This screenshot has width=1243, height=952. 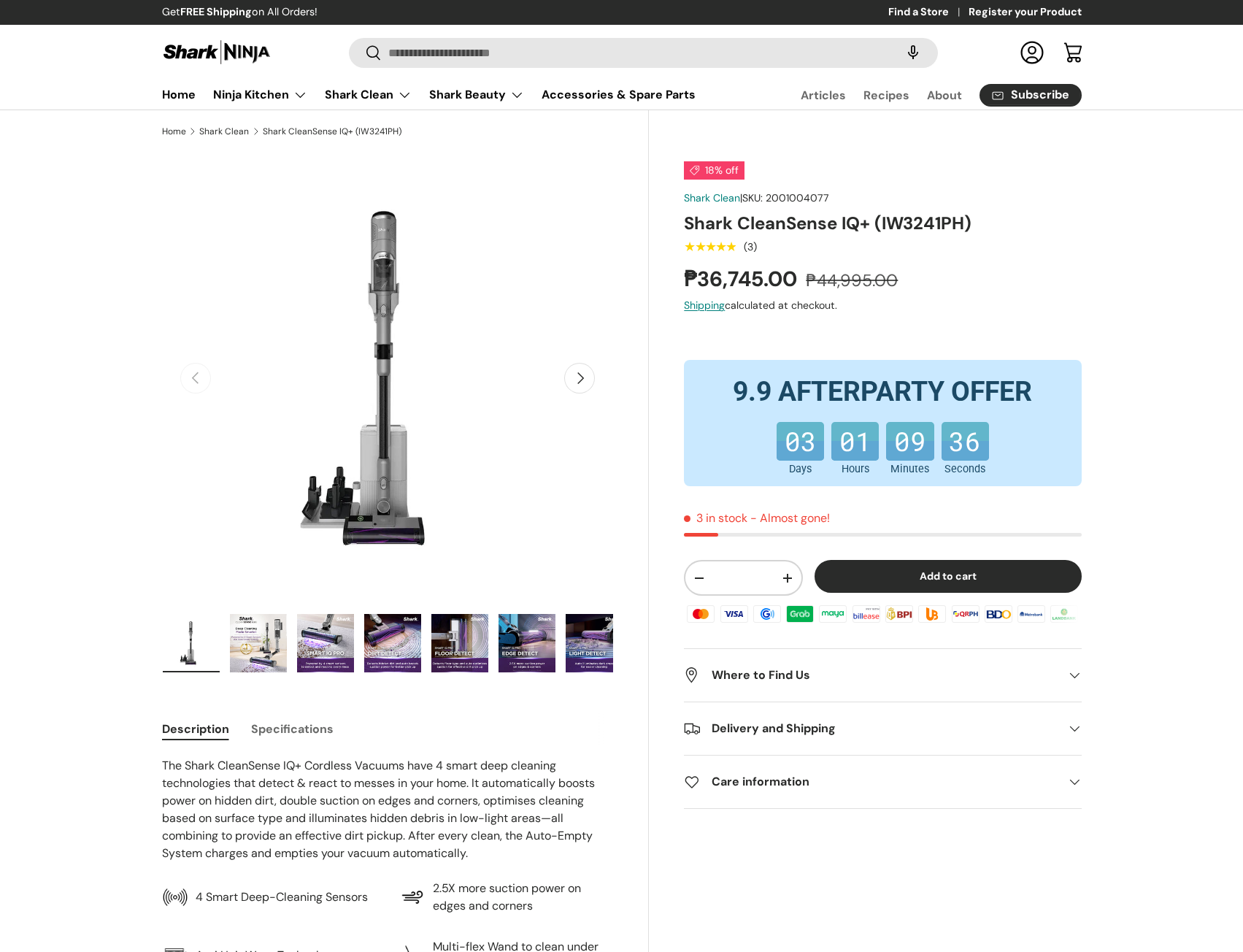 What do you see at coordinates (799, 431) in the screenshot?
I see `b: 03` at bounding box center [799, 431].